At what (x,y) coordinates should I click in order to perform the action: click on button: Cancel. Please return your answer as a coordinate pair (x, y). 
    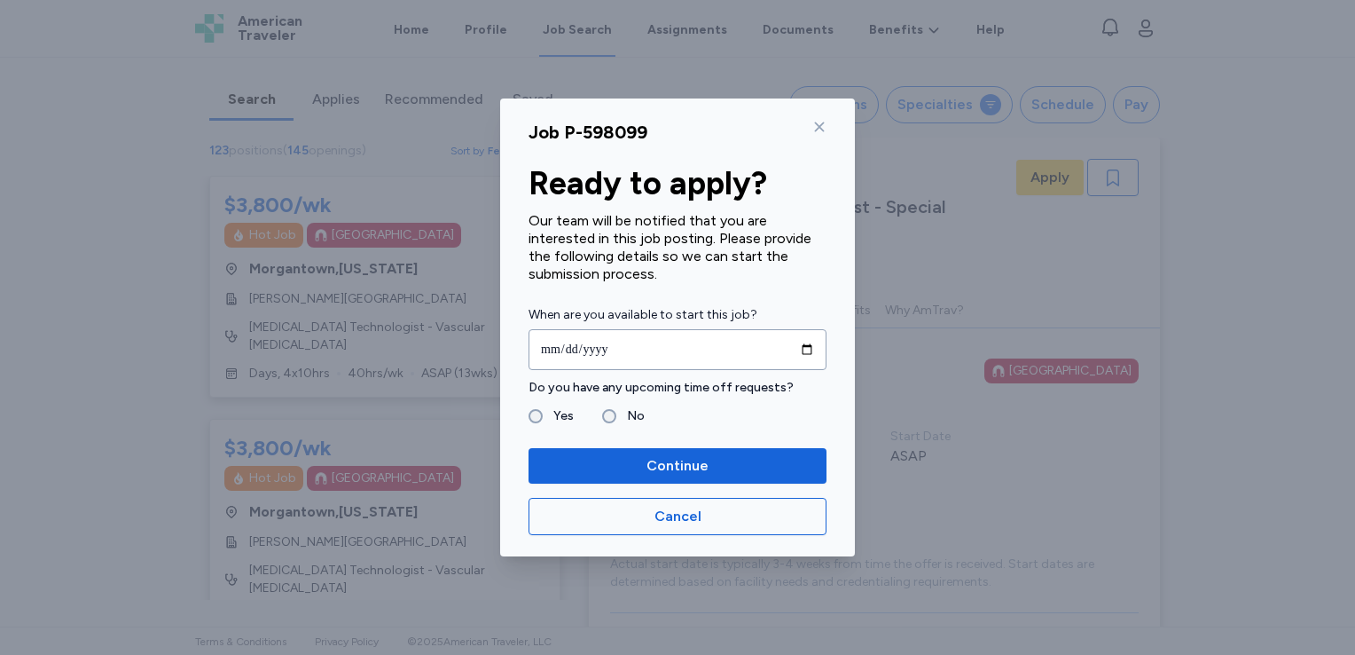
    Looking at the image, I should click on (678, 516).